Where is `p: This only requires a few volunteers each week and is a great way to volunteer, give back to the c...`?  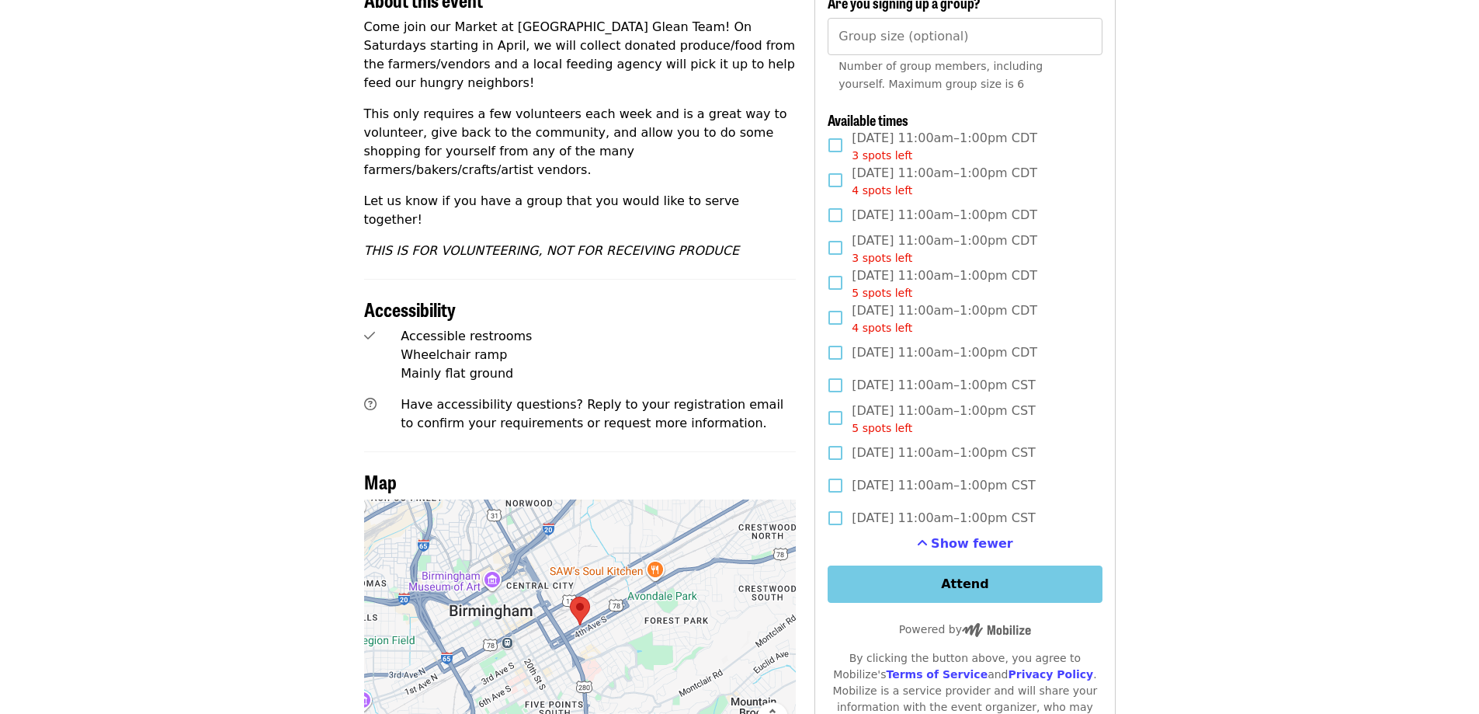
p: This only requires a few volunteers each week and is a great way to volunteer, give back to the c... is located at coordinates (580, 142).